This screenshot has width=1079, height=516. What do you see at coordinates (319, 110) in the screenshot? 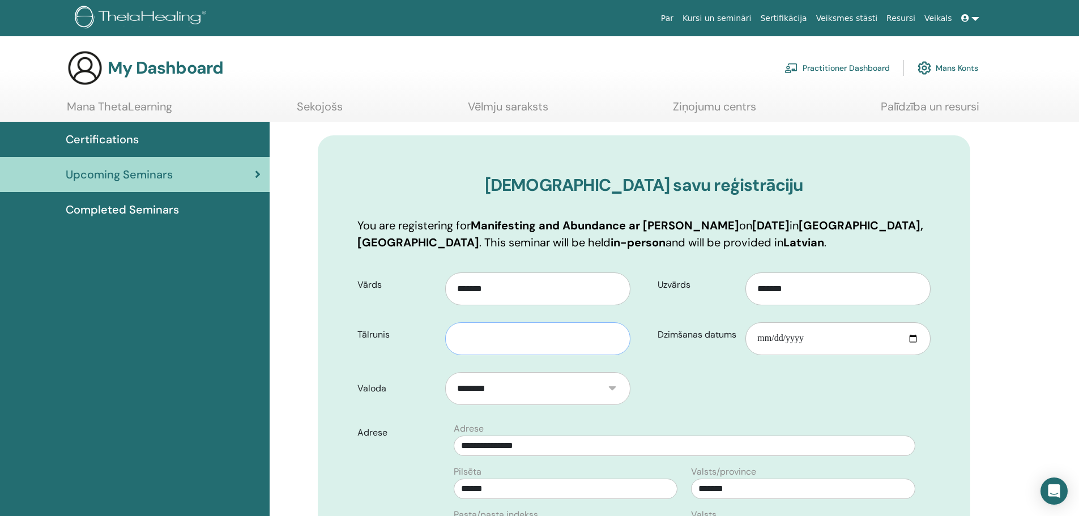
I see `a: Sekojošs` at bounding box center [319, 110].